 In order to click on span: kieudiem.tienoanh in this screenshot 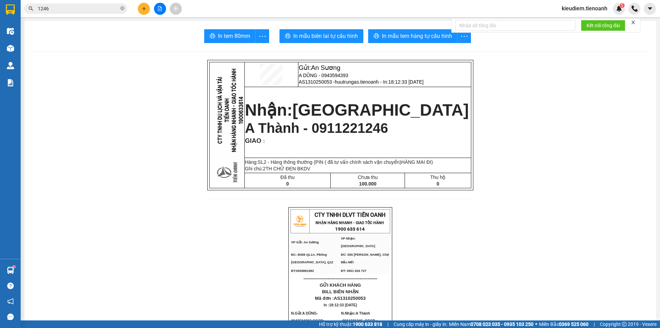, I will do `click(584, 8)`.